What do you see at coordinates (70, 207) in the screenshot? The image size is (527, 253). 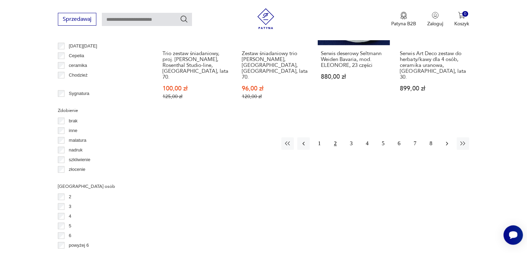 I see `p: 3` at bounding box center [70, 207].